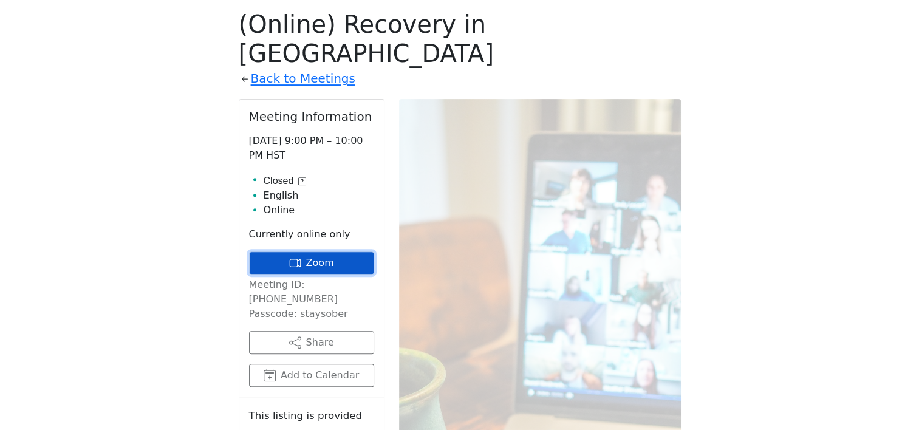 This screenshot has width=919, height=430. Describe the element at coordinates (303, 78) in the screenshot. I see `a: Back to Meetings` at that location.